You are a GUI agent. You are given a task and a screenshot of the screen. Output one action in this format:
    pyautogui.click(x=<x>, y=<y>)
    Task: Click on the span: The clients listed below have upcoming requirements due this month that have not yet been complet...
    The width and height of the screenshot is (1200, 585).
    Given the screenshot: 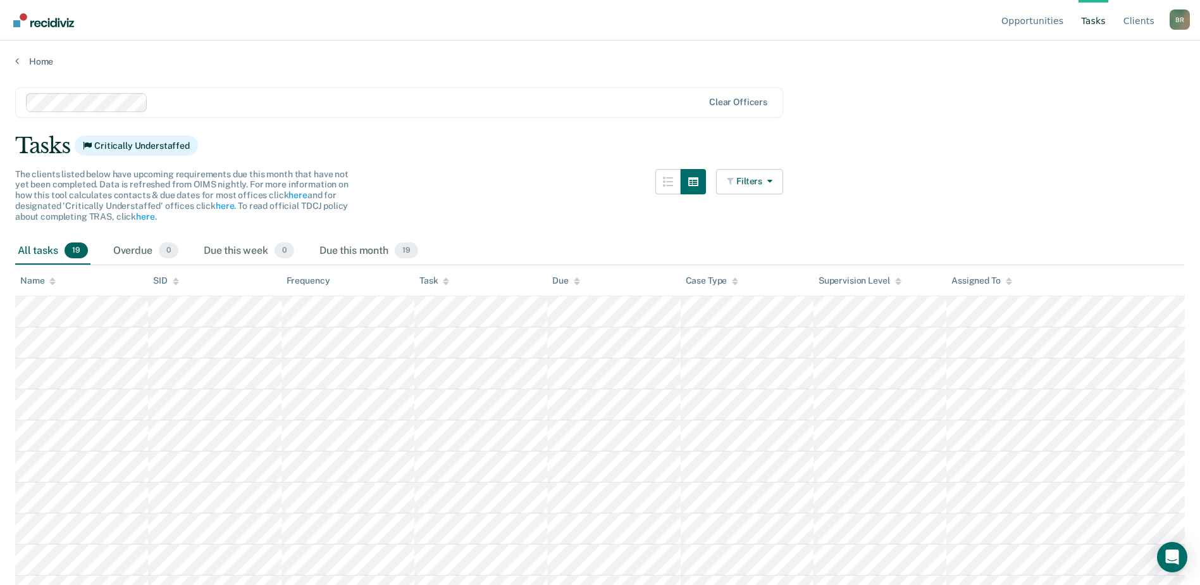 What is the action you would take?
    pyautogui.click(x=182, y=195)
    